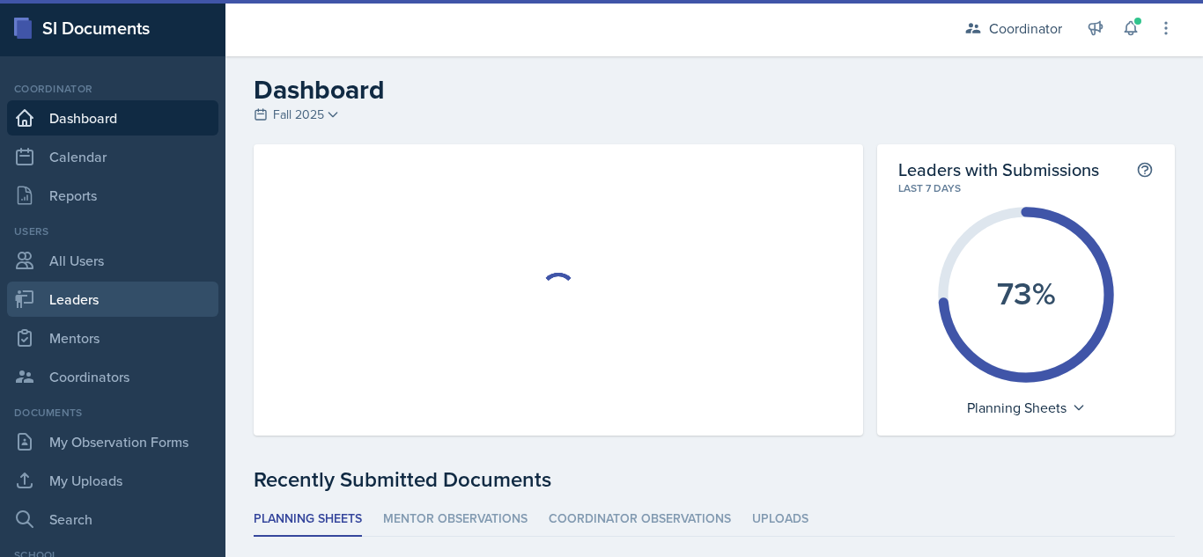 This screenshot has height=557, width=1203. What do you see at coordinates (714, 90) in the screenshot?
I see `h2: Dashboard` at bounding box center [714, 90].